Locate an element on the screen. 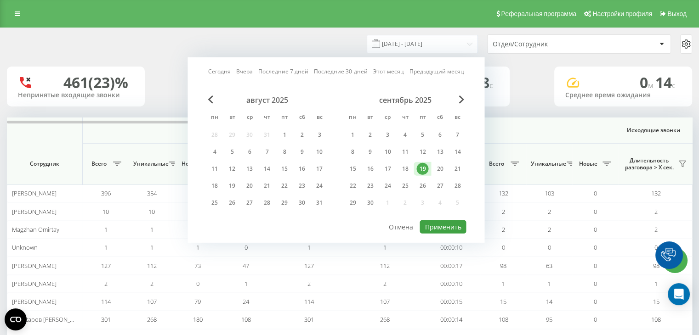 Image resolution: width=699 pixels, height=335 pixels. span: 114 is located at coordinates (309, 302).